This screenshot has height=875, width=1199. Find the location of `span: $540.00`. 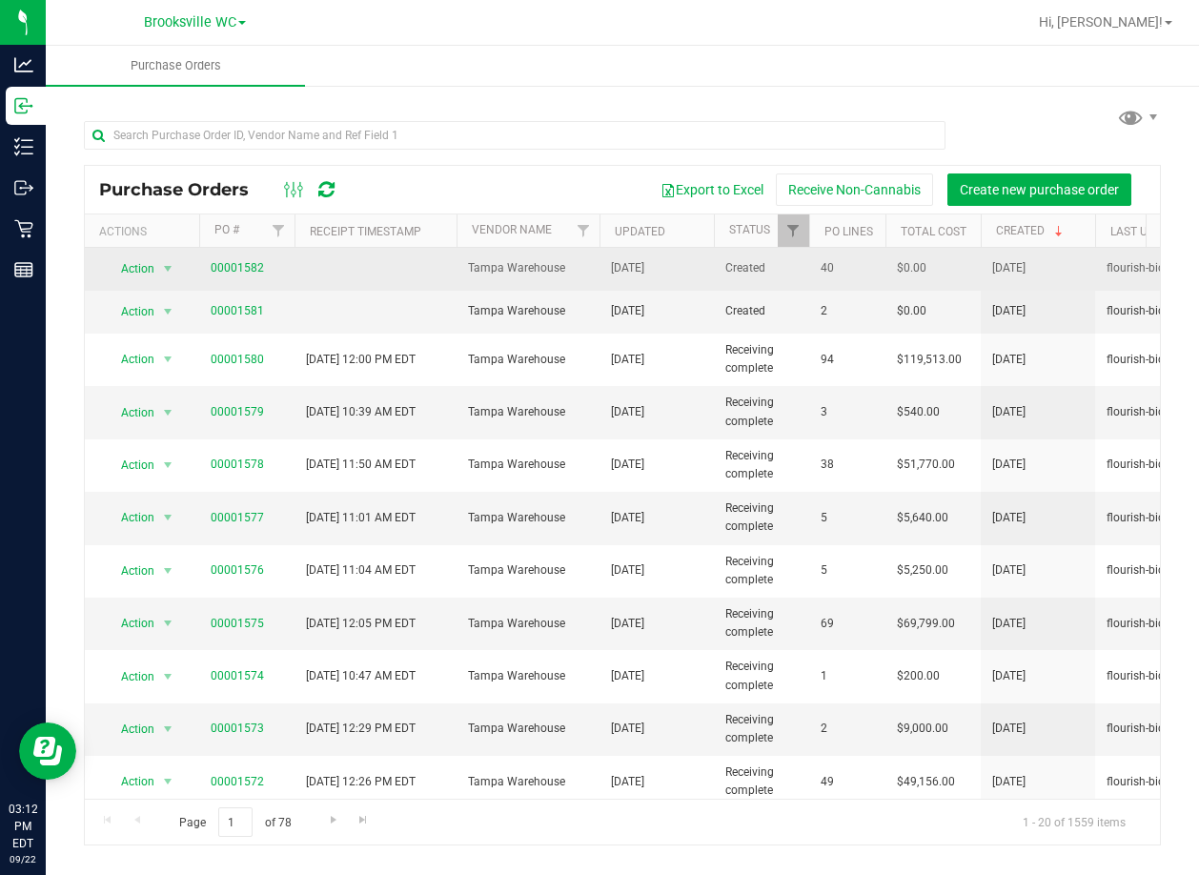

span: $540.00 is located at coordinates (918, 412).